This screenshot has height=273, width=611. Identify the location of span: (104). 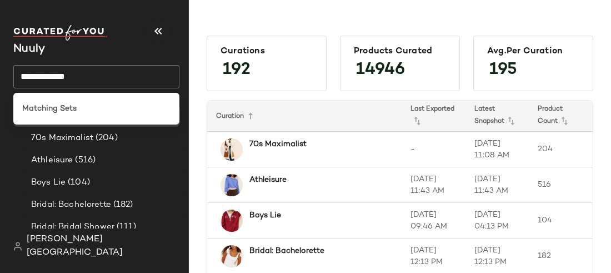
(78, 182).